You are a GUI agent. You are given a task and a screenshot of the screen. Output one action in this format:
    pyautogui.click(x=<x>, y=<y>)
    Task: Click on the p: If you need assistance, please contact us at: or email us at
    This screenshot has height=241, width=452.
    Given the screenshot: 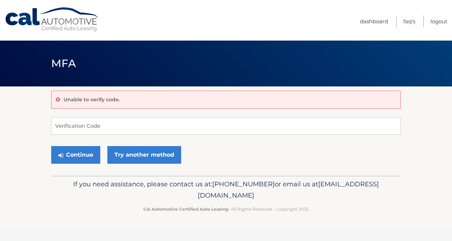 What is the action you would take?
    pyautogui.click(x=226, y=190)
    